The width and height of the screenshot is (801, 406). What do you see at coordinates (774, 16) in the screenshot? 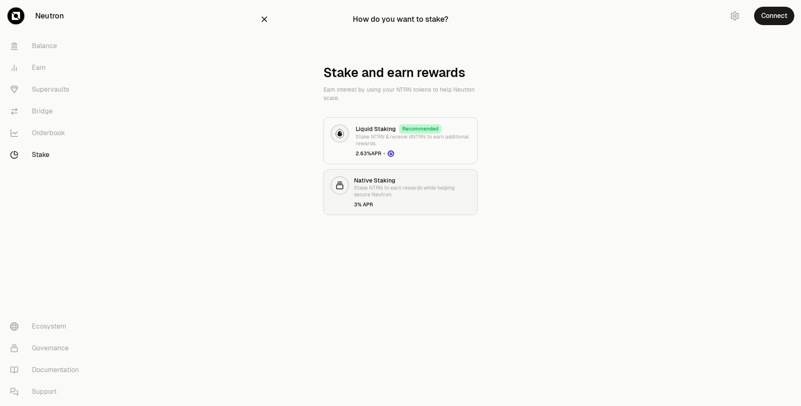
I see `button: Connect` at bounding box center [774, 16].